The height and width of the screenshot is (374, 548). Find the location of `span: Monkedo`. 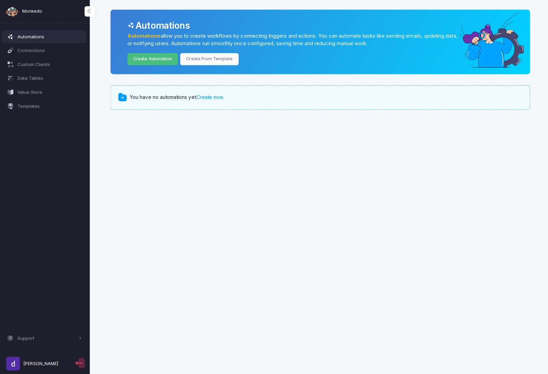

span: Monkedo is located at coordinates (34, 12).